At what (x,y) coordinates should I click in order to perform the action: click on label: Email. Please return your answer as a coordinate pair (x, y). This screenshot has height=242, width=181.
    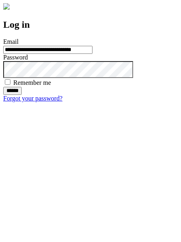
    Looking at the image, I should click on (11, 41).